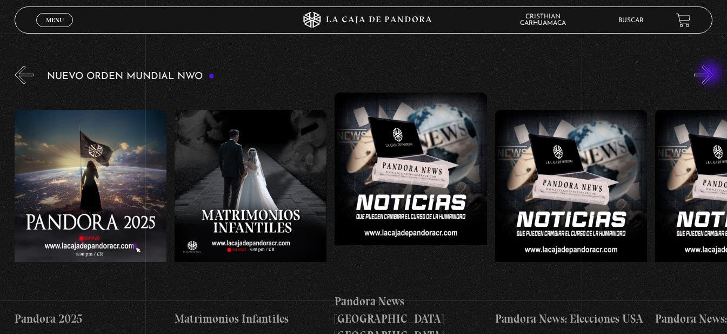 Image resolution: width=727 pixels, height=334 pixels. Describe the element at coordinates (684, 20) in the screenshot. I see `a: View your shopping cart` at that location.